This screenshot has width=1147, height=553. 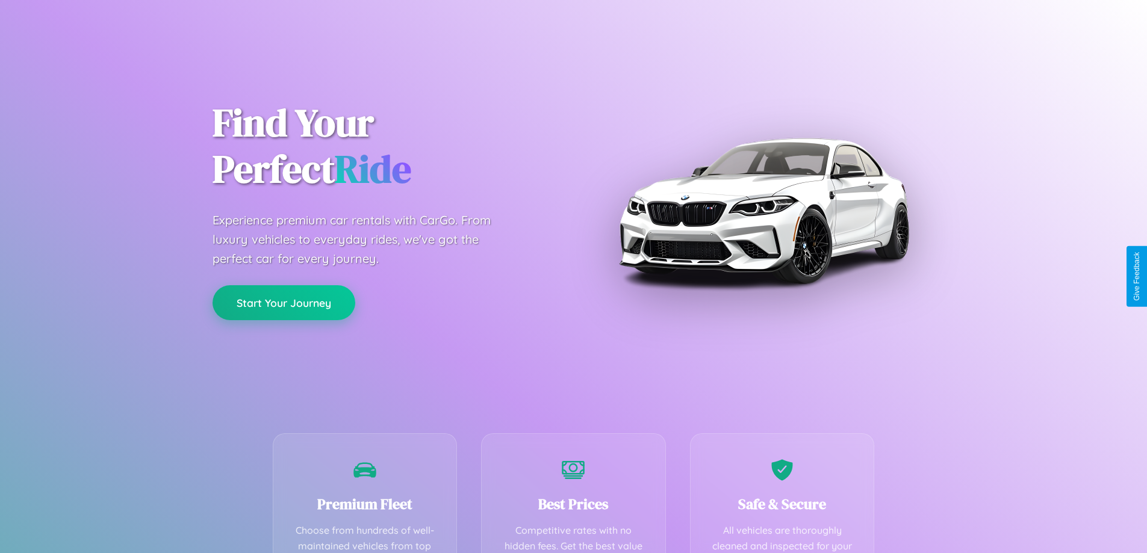 What do you see at coordinates (1137, 276) in the screenshot?
I see `div: Give Feedback` at bounding box center [1137, 276].